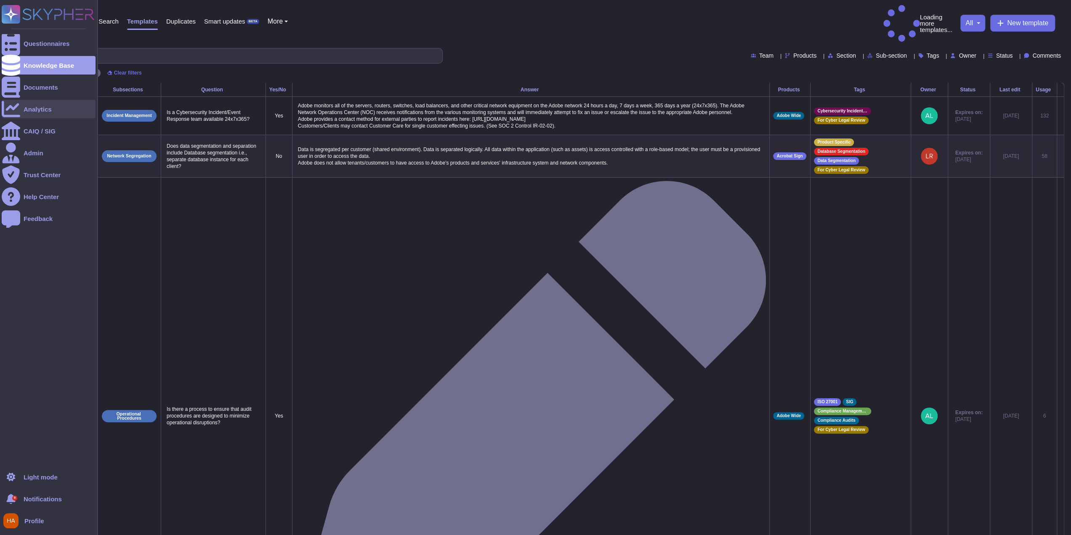  Describe the element at coordinates (531, 116) in the screenshot. I see `p: Adobe monitors all of the servers, routers, switches, load balancers, and other critical network ...` at that location.